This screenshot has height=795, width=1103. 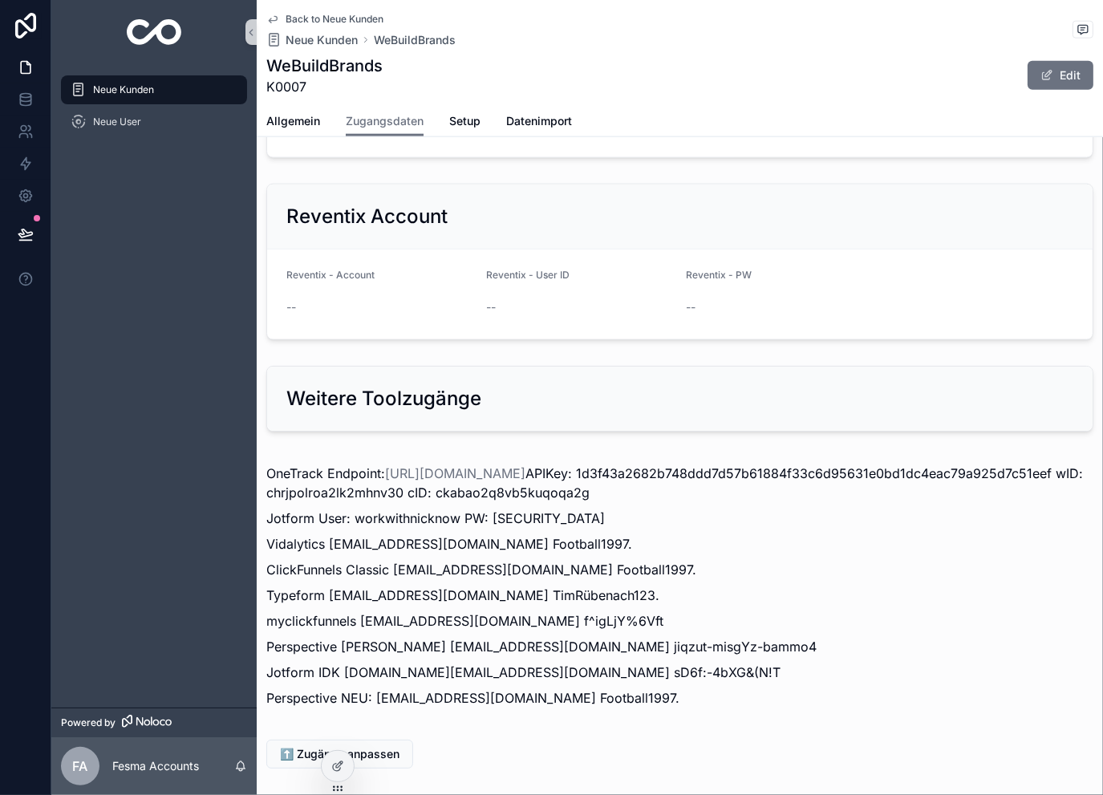 I want to click on h1: WeBuildBrands, so click(x=324, y=66).